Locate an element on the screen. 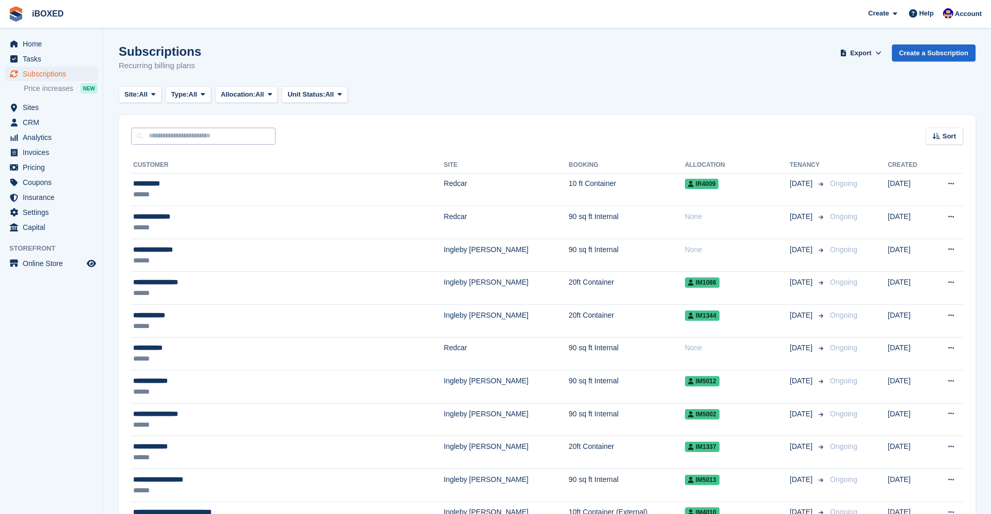 The height and width of the screenshot is (514, 991). span: Sort is located at coordinates (949, 136).